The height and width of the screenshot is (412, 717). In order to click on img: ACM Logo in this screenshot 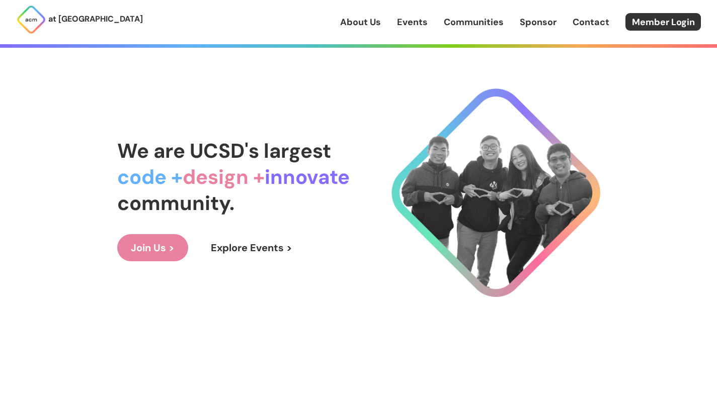, I will do `click(31, 20)`.